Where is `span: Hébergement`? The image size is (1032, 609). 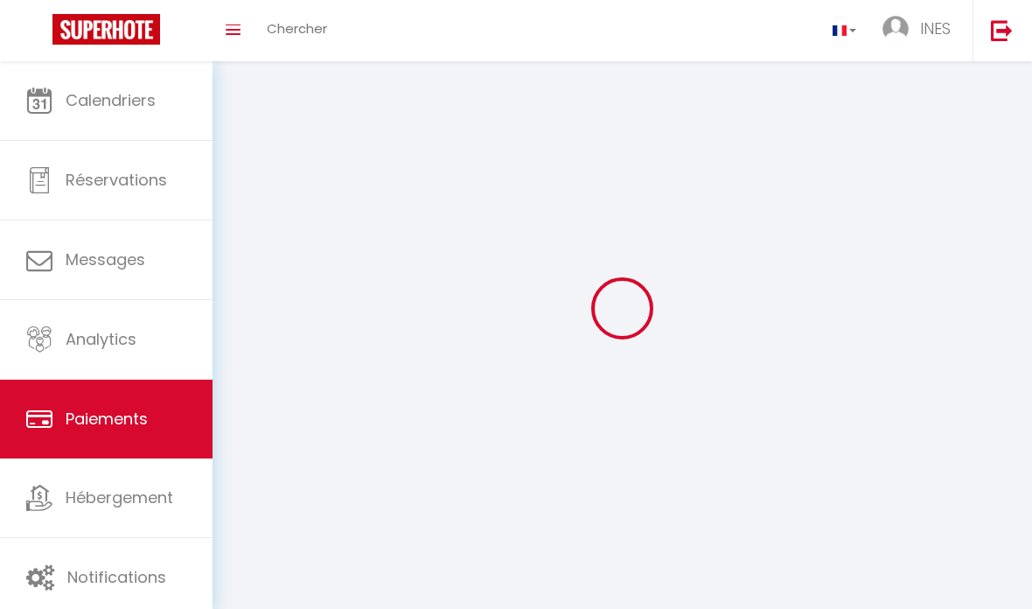 span: Hébergement is located at coordinates (119, 497).